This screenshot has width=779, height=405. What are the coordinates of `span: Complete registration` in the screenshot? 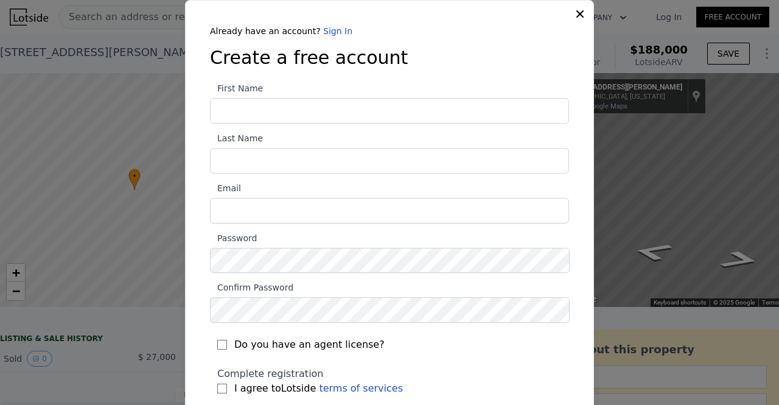 It's located at (270, 373).